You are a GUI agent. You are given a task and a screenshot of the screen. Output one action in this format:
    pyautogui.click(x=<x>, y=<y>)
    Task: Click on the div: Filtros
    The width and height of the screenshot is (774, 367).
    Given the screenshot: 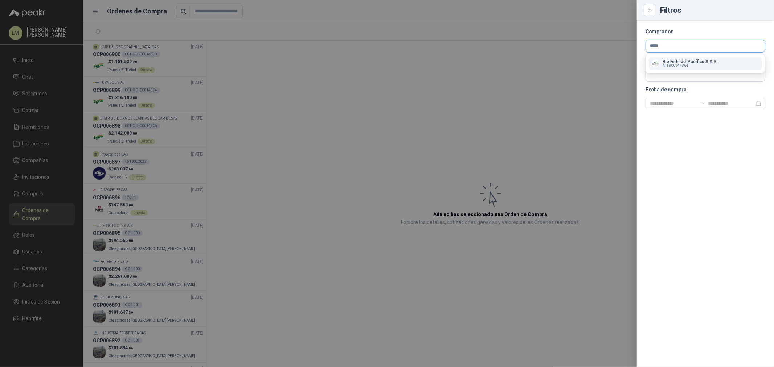 What is the action you would take?
    pyautogui.click(x=712, y=10)
    